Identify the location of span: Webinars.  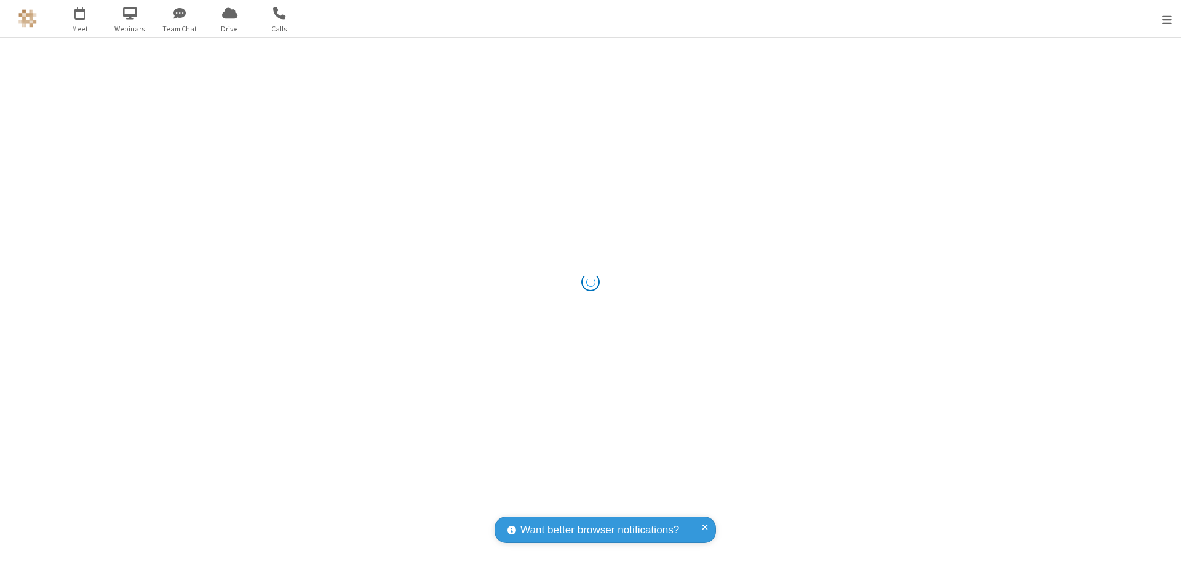
(130, 29).